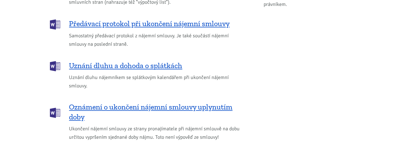 The width and height of the screenshot is (394, 149). I want to click on span: Samostatný předávací protokol z nájemní smlouvy. Je také součástí nájemní smlouvy na poslední str..., so click(156, 40).